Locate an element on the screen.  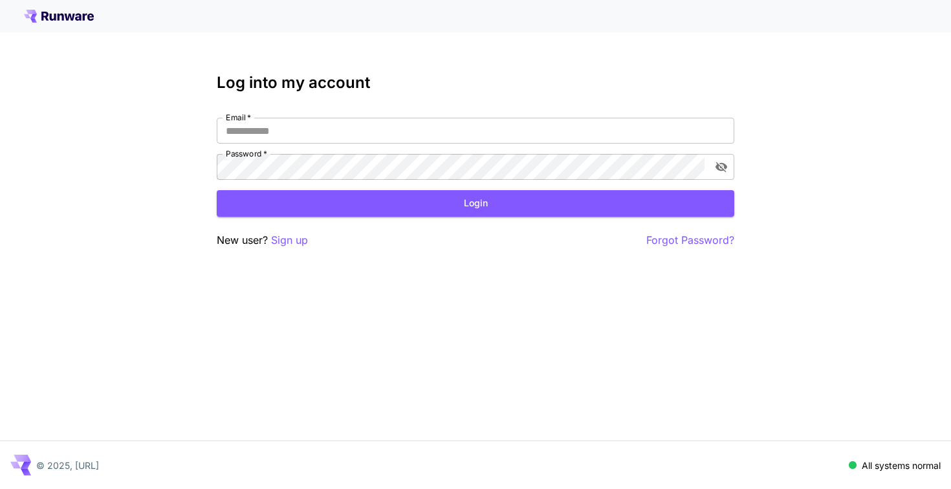
h3: Log into my account is located at coordinates (476, 83).